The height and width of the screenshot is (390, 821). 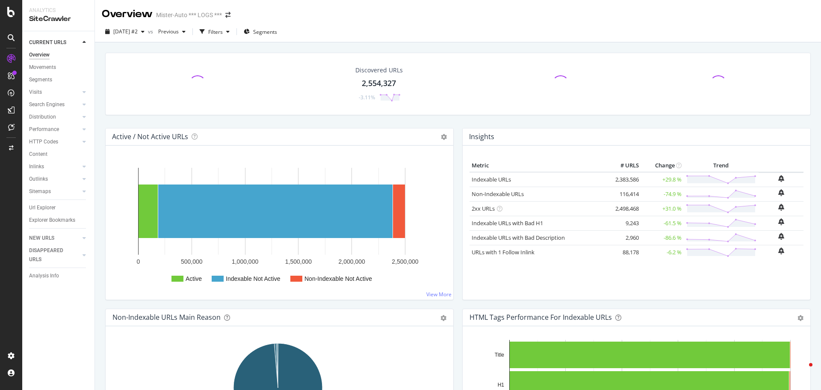 What do you see at coordinates (253, 278) in the screenshot?
I see `text: Indexable Not Active` at bounding box center [253, 278].